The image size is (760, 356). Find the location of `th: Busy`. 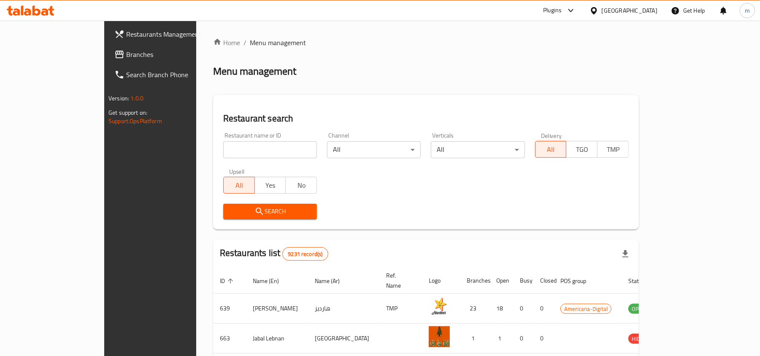

th: Busy is located at coordinates (523, 281).